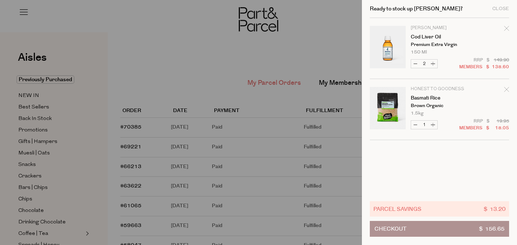 The width and height of the screenshot is (517, 245). Describe the element at coordinates (417, 113) in the screenshot. I see `span: 1.5kg` at that location.